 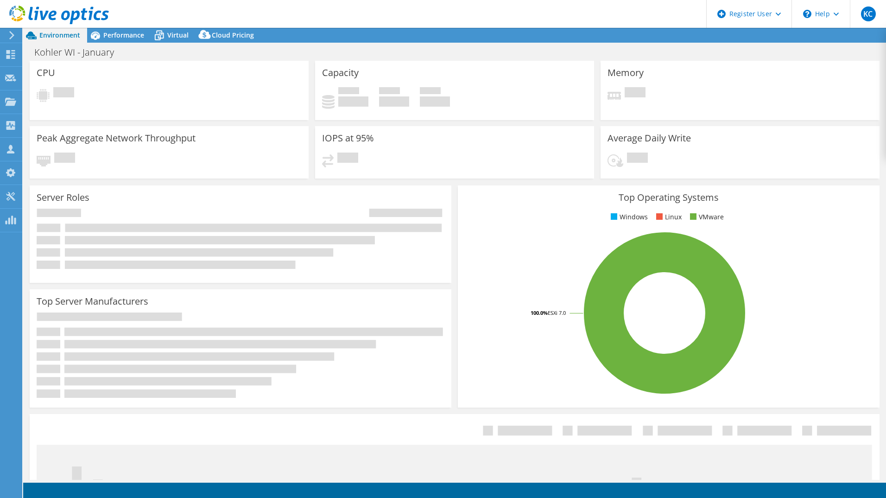 I want to click on h3: Memory, so click(x=626, y=73).